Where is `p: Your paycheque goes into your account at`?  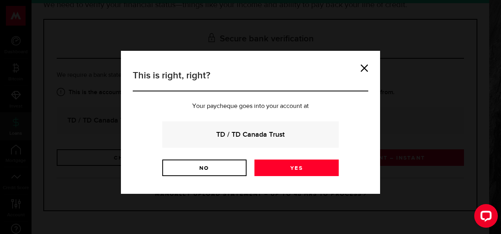
p: Your paycheque goes into your account at is located at coordinates (250, 106).